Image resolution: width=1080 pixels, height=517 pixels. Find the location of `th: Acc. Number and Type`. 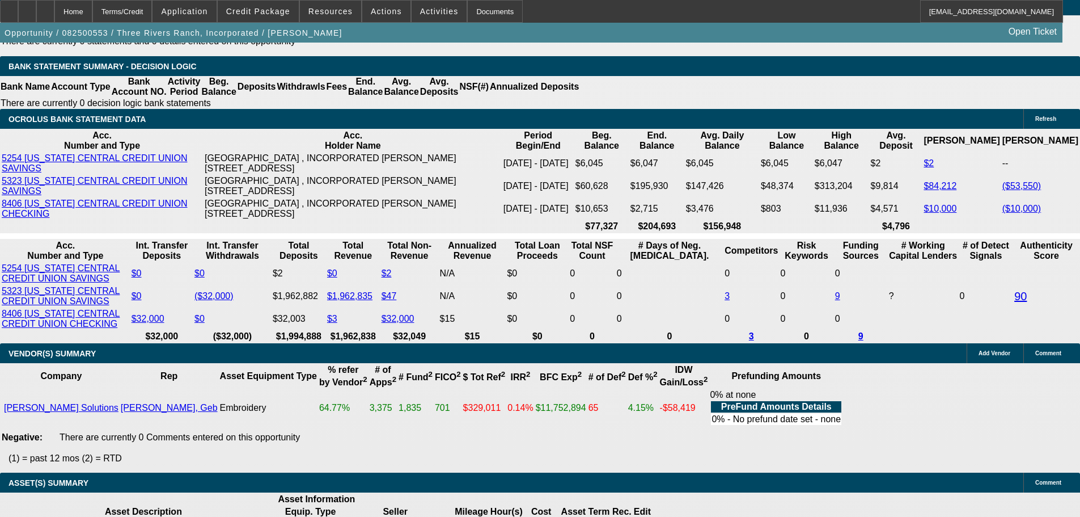

th: Acc. Number and Type is located at coordinates (102, 141).